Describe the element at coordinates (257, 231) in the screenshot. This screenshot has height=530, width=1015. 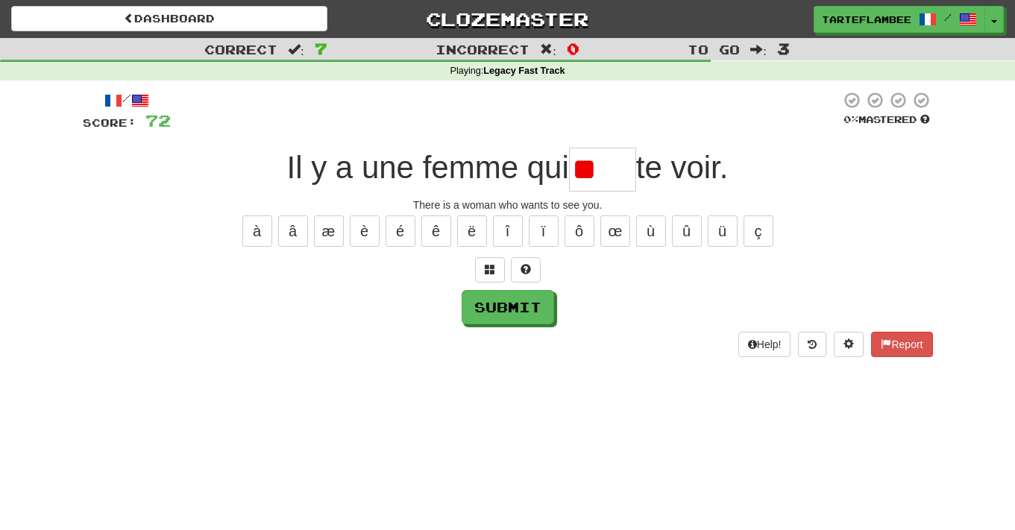
I see `button: à` at that location.